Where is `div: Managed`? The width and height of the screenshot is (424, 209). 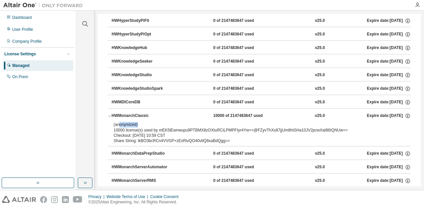 div: Managed is located at coordinates (21, 66).